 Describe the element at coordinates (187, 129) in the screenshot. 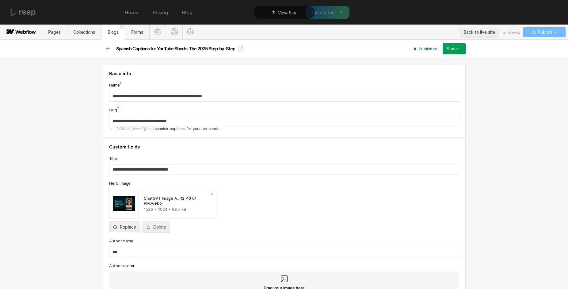

I see `span: spanish-captions-for-youtube-shorts` at that location.